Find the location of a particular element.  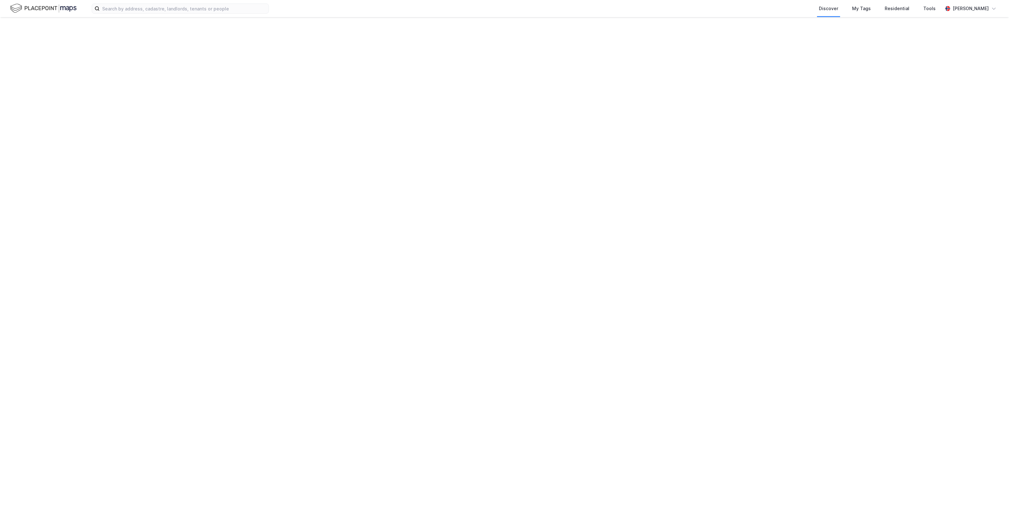

div: Tools is located at coordinates (930, 9).